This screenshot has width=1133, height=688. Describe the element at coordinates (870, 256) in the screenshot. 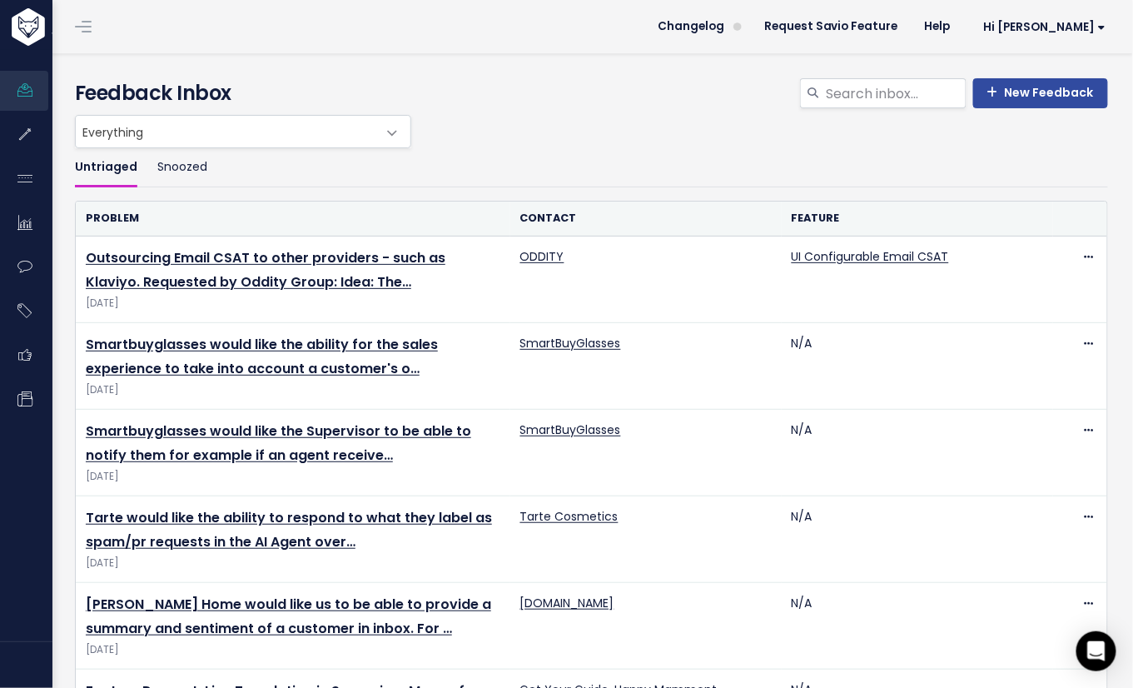

I see `a: UI Configurable Email CSAT` at that location.